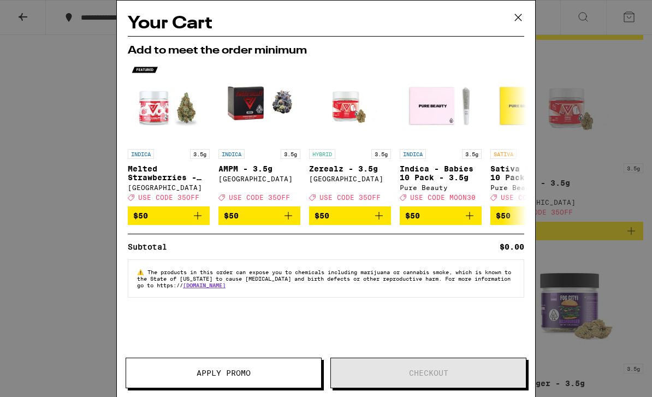 This screenshot has width=652, height=397. What do you see at coordinates (223, 373) in the screenshot?
I see `span: Apply Promo` at bounding box center [223, 373].